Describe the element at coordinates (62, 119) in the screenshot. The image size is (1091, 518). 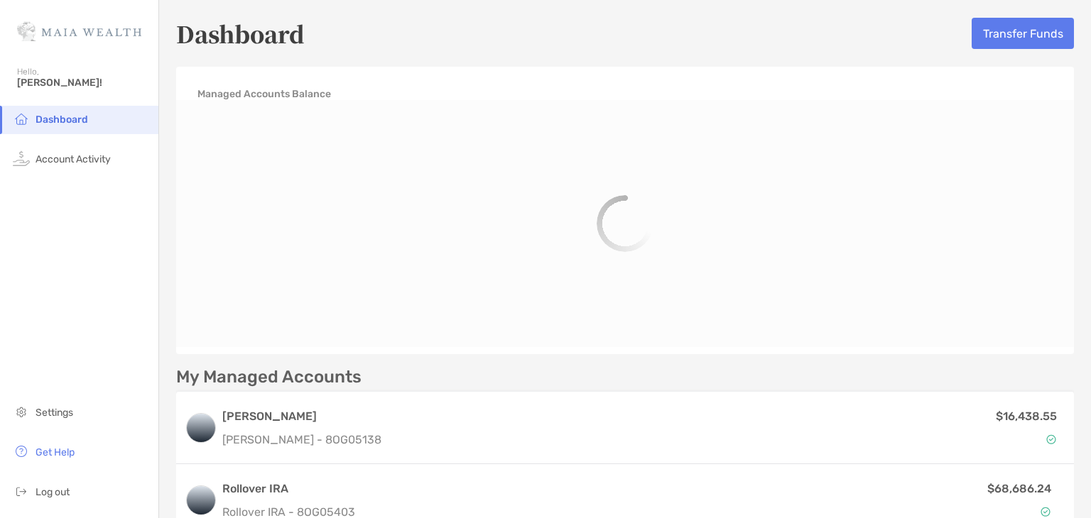
I see `span: Dashboard` at that location.